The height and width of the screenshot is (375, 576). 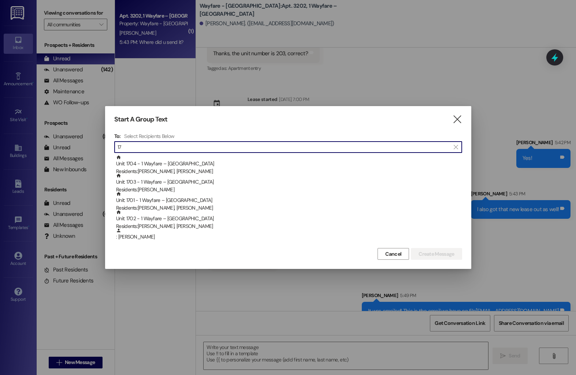 What do you see at coordinates (436, 254) in the screenshot?
I see `button: Create Message` at bounding box center [436, 254].